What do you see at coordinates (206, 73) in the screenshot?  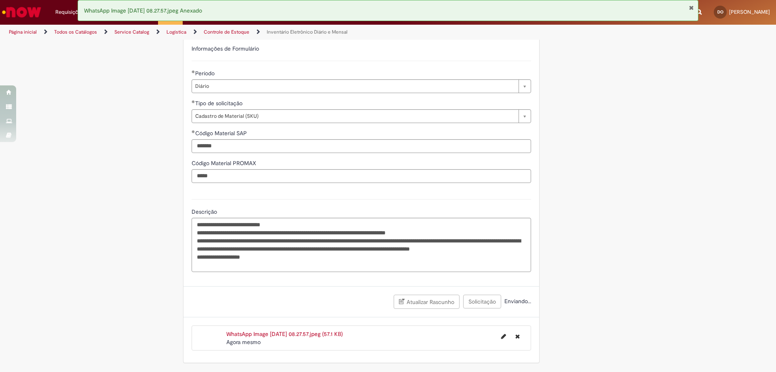 I see `span: Período` at bounding box center [206, 73].